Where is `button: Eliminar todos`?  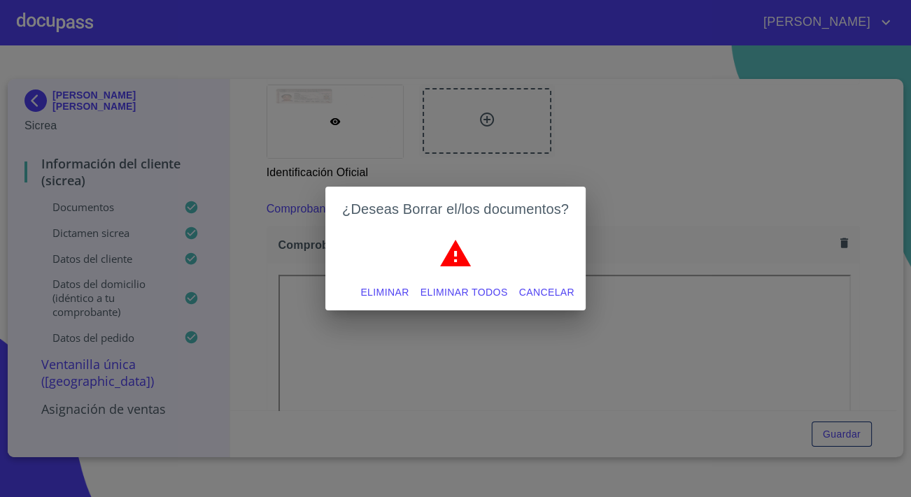
button: Eliminar todos is located at coordinates (464, 292).